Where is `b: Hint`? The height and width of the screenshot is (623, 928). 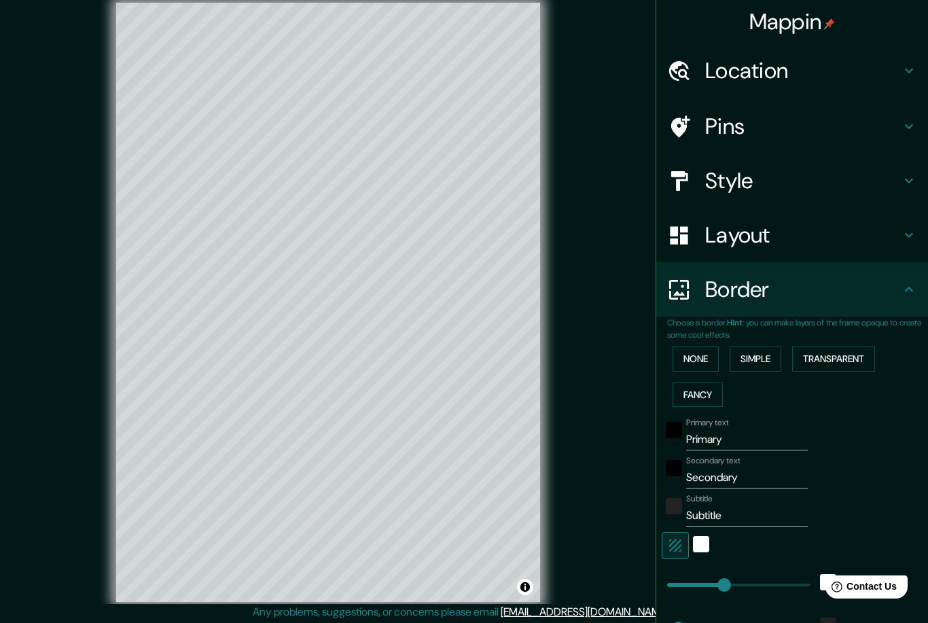
b: Hint is located at coordinates (735, 323).